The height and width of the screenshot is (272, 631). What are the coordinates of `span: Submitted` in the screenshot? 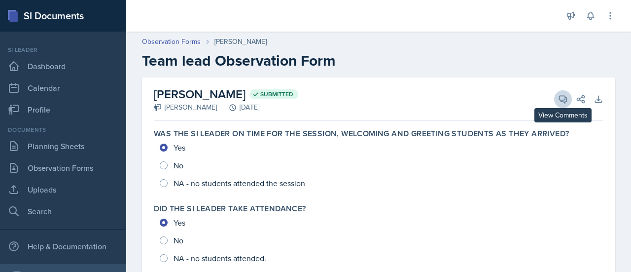 It's located at (277, 94).